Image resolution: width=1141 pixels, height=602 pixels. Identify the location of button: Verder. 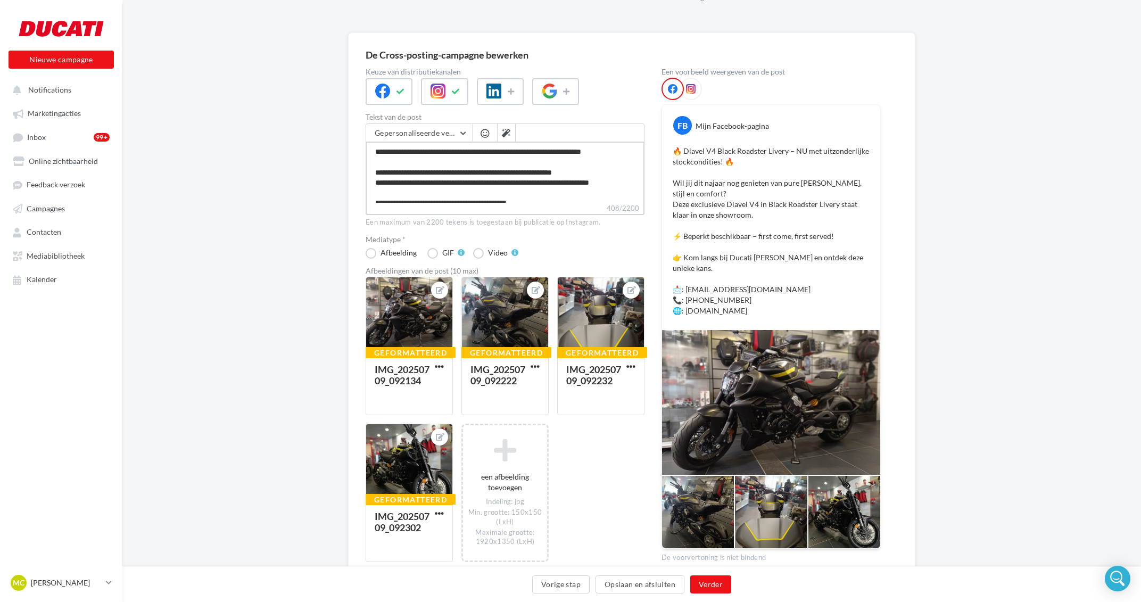
(710, 584).